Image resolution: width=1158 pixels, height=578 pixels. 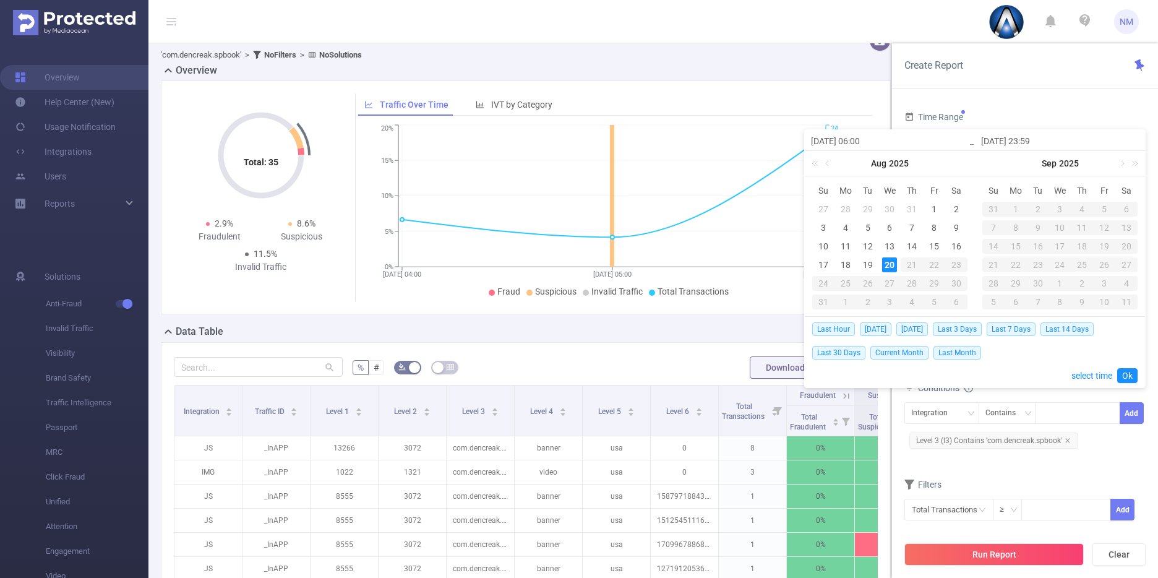 I want to click on span: Last 14 Days, so click(x=1067, y=329).